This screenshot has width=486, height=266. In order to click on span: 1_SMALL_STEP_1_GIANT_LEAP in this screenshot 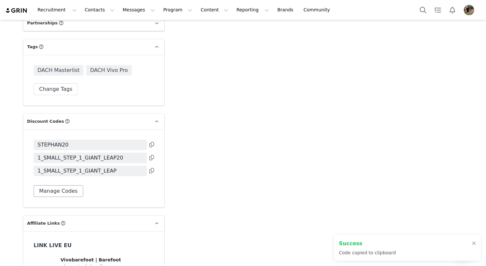, I will do `click(77, 171)`.